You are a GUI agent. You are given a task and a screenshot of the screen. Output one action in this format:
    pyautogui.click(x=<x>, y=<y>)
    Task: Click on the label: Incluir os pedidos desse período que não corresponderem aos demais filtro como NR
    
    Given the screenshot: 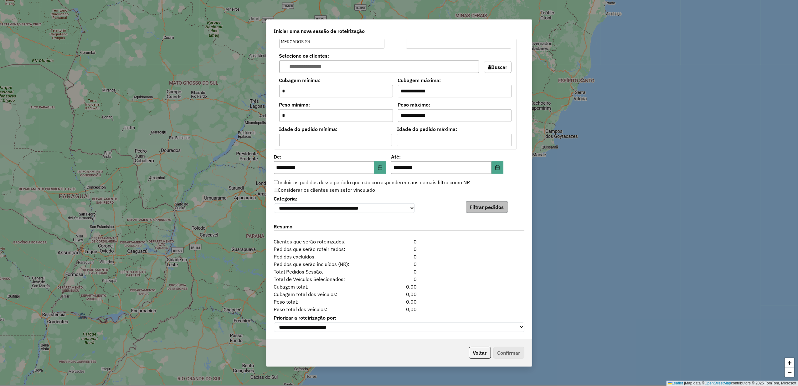 What is the action you would take?
    pyautogui.click(x=372, y=182)
    